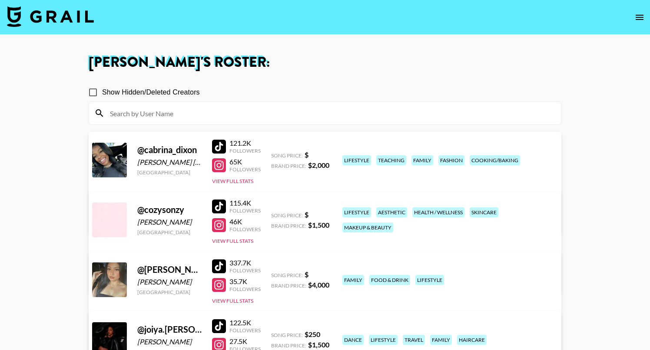 The image size is (650, 350). What do you see at coordinates (169, 150) in the screenshot?
I see `div: @ cabrina_dixon` at bounding box center [169, 150].